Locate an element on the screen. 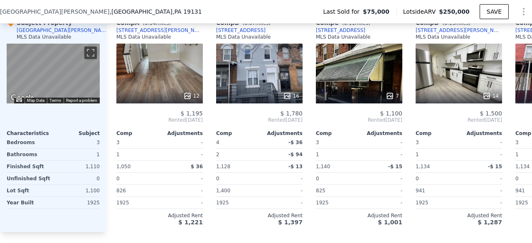  span: 1,134 is located at coordinates (522, 167).